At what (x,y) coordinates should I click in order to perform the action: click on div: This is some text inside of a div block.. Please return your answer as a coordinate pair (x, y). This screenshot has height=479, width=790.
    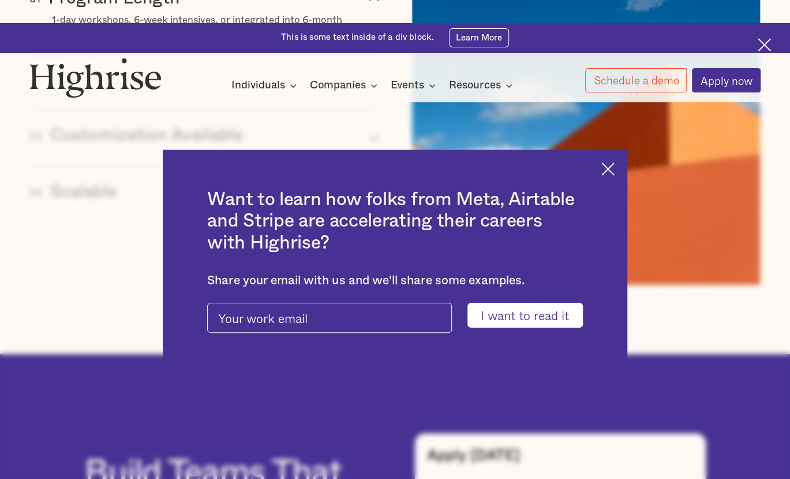
    Looking at the image, I should click on (357, 38).